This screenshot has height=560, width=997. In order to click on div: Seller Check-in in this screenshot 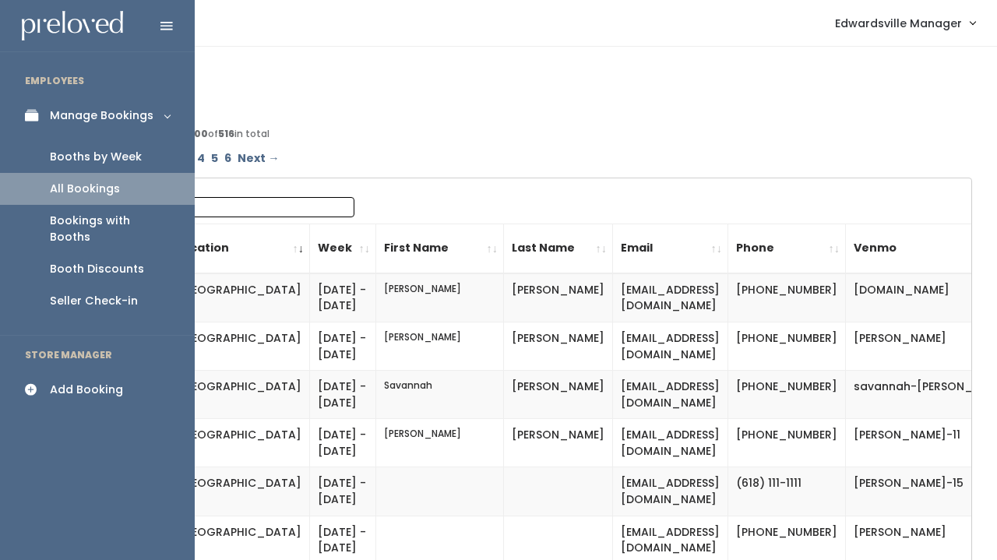, I will do `click(93, 301)`.